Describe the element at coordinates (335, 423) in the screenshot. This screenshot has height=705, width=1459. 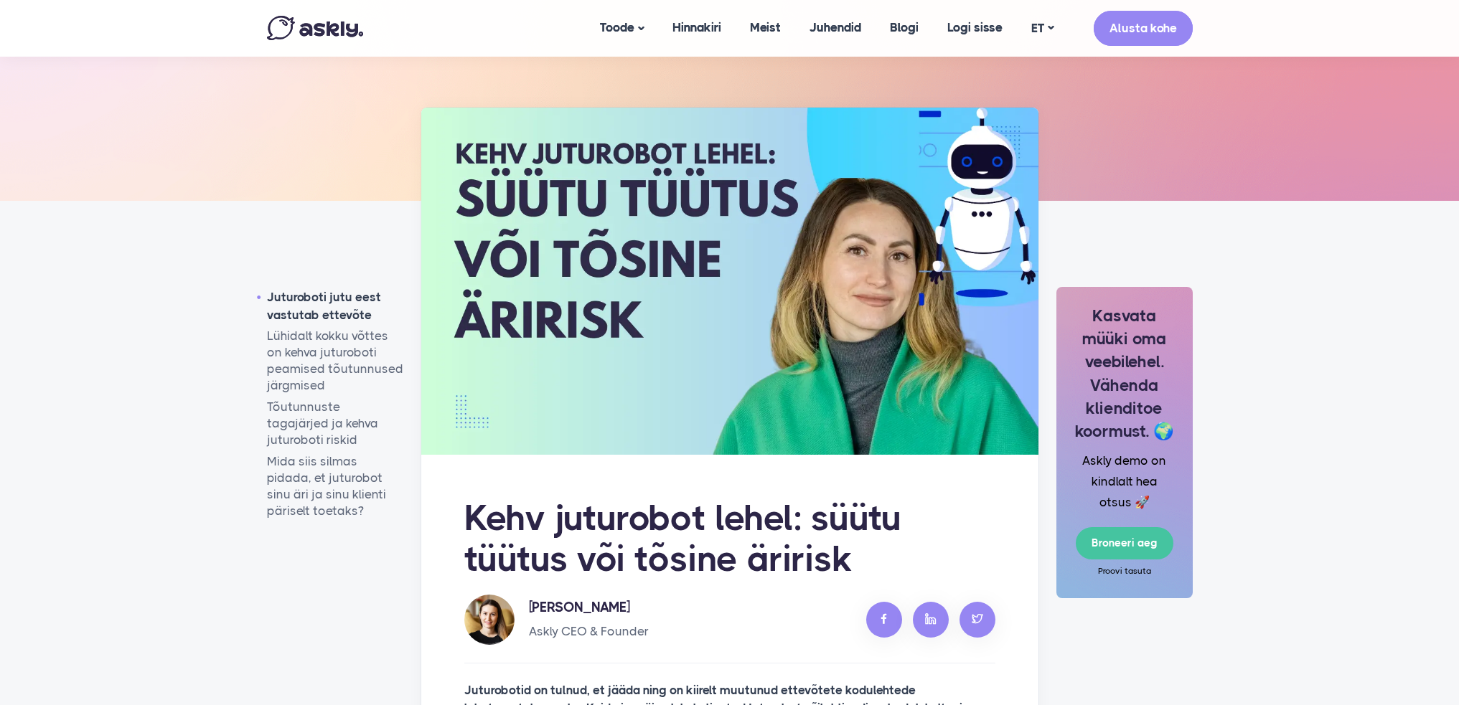
I see `a: Tõutunnuste tagajärjed ja kehva juturoboti riskid` at that location.